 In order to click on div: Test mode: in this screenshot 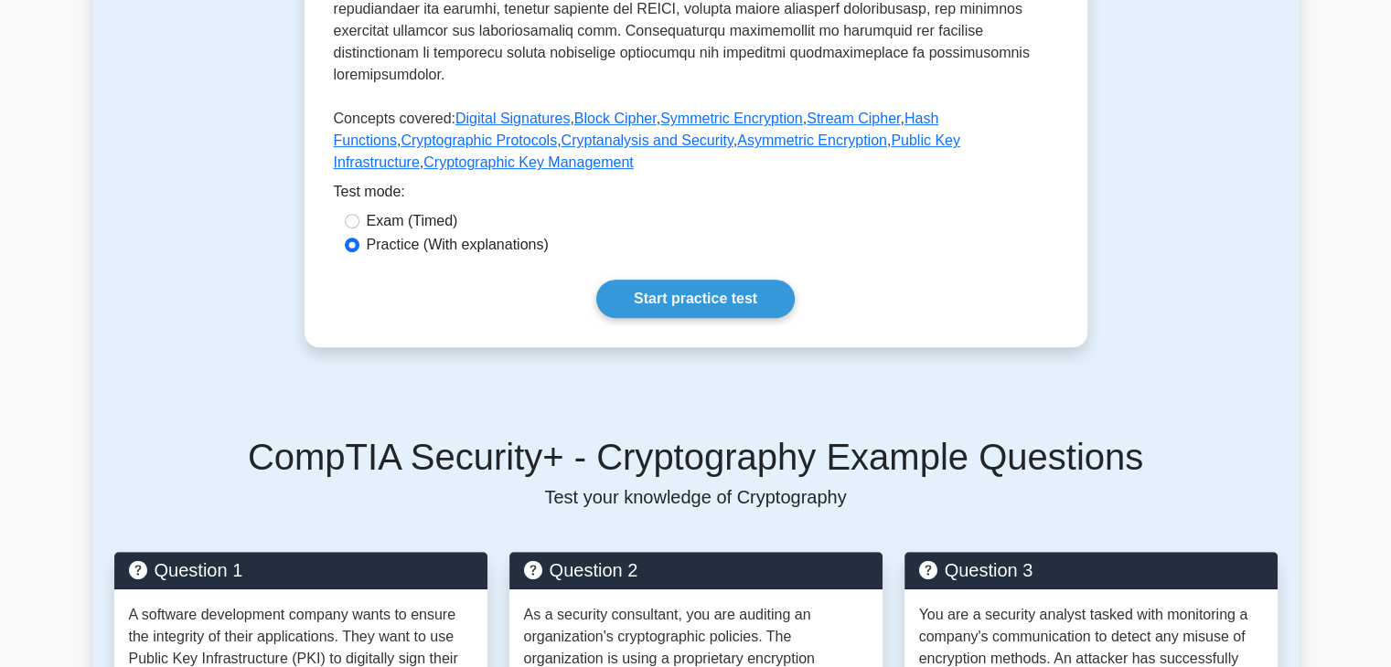, I will do `click(696, 196)`.